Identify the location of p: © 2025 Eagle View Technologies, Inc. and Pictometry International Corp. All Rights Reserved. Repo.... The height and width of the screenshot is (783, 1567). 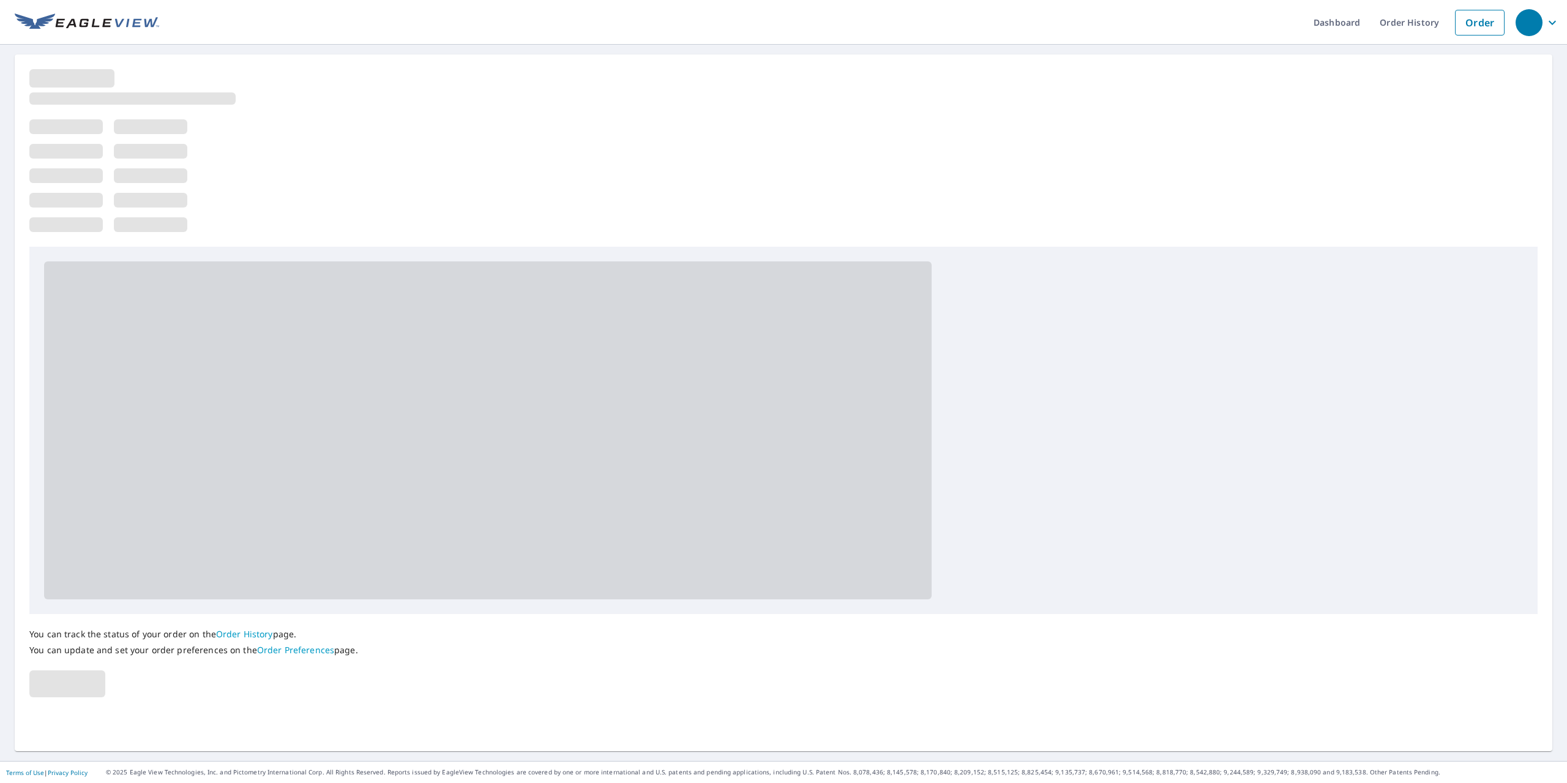
(833, 772).